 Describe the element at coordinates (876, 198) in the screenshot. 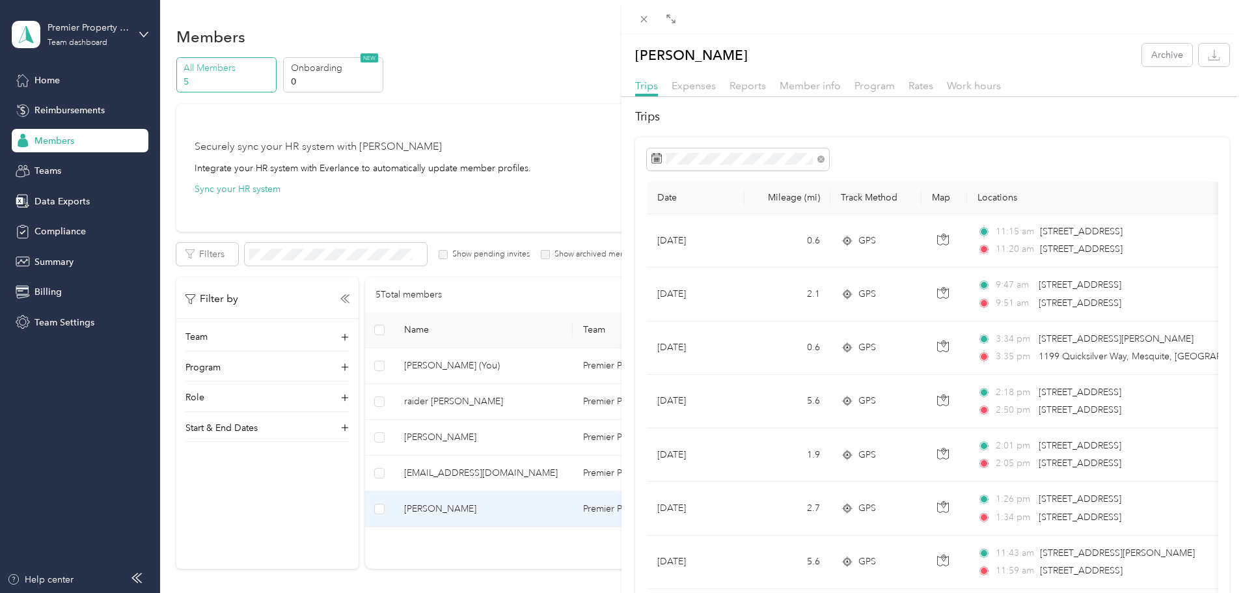

I see `th: Track Method` at that location.